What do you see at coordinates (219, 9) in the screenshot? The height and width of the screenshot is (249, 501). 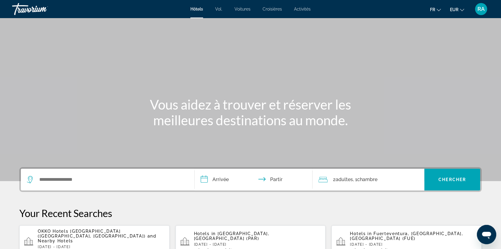 I see `font: Vol.` at bounding box center [219, 9].